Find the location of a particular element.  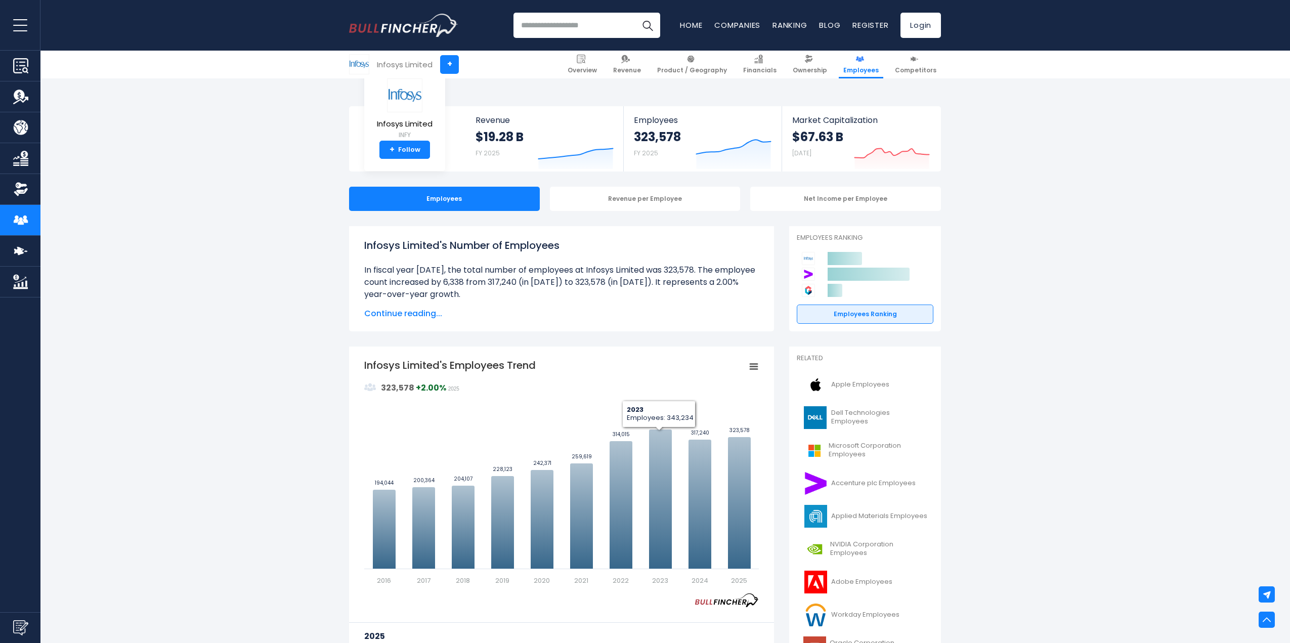

text: 317,240 is located at coordinates (700, 433).